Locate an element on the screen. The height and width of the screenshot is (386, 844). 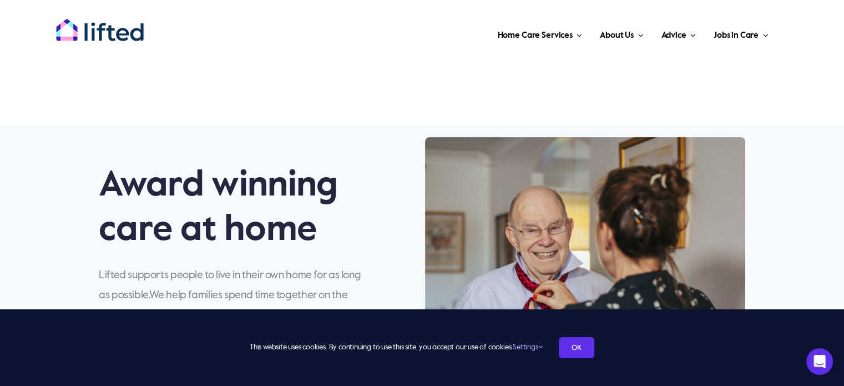
a: Settings is located at coordinates (527, 347).